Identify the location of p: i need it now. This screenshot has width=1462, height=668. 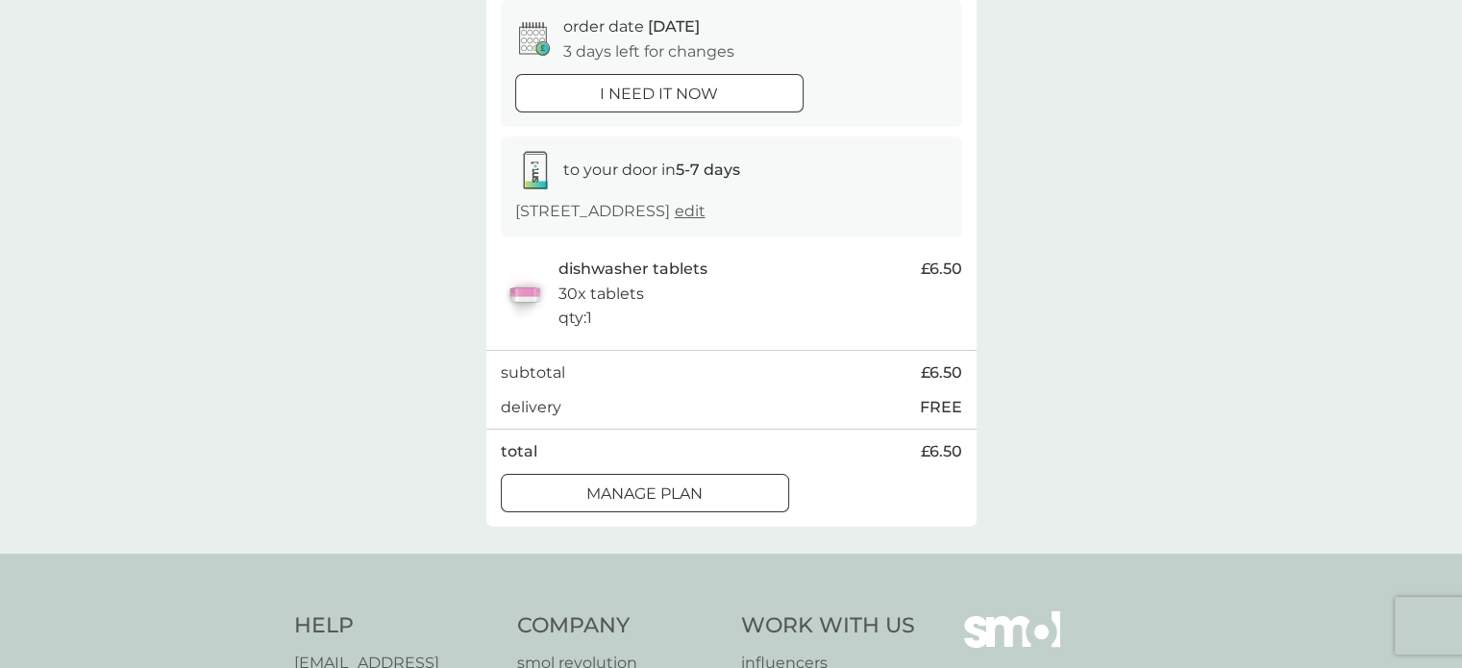
(659, 94).